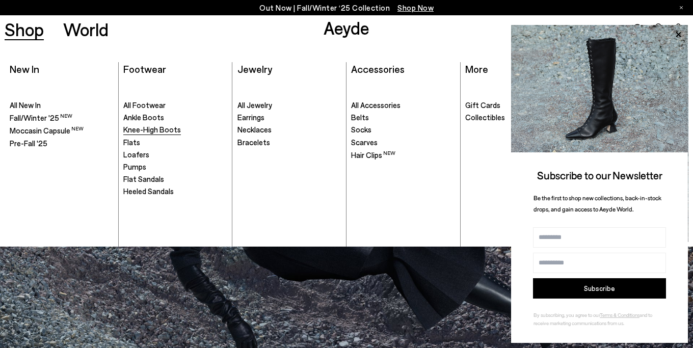 This screenshot has width=693, height=348. I want to click on a: Scarves, so click(403, 143).